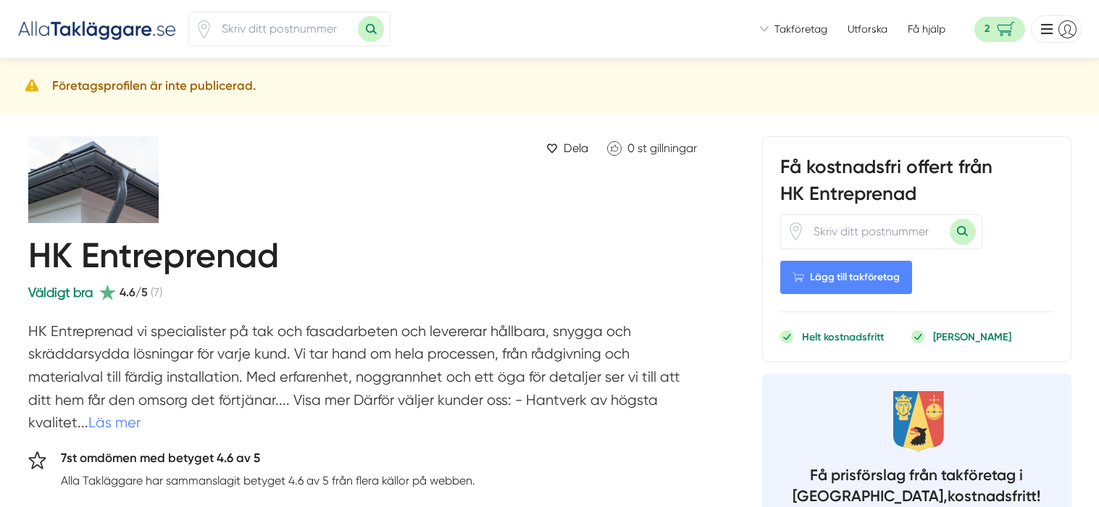 This screenshot has width=1099, height=507. What do you see at coordinates (60, 292) in the screenshot?
I see `span: Väldigt bra` at bounding box center [60, 292].